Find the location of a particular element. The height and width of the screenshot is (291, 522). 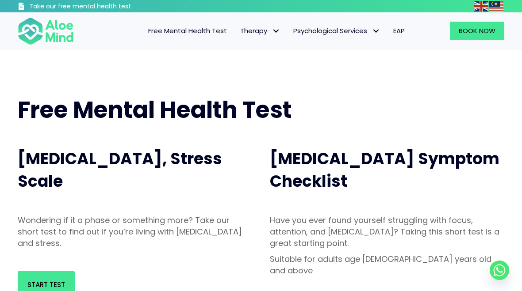

a: EAP is located at coordinates (399, 31).